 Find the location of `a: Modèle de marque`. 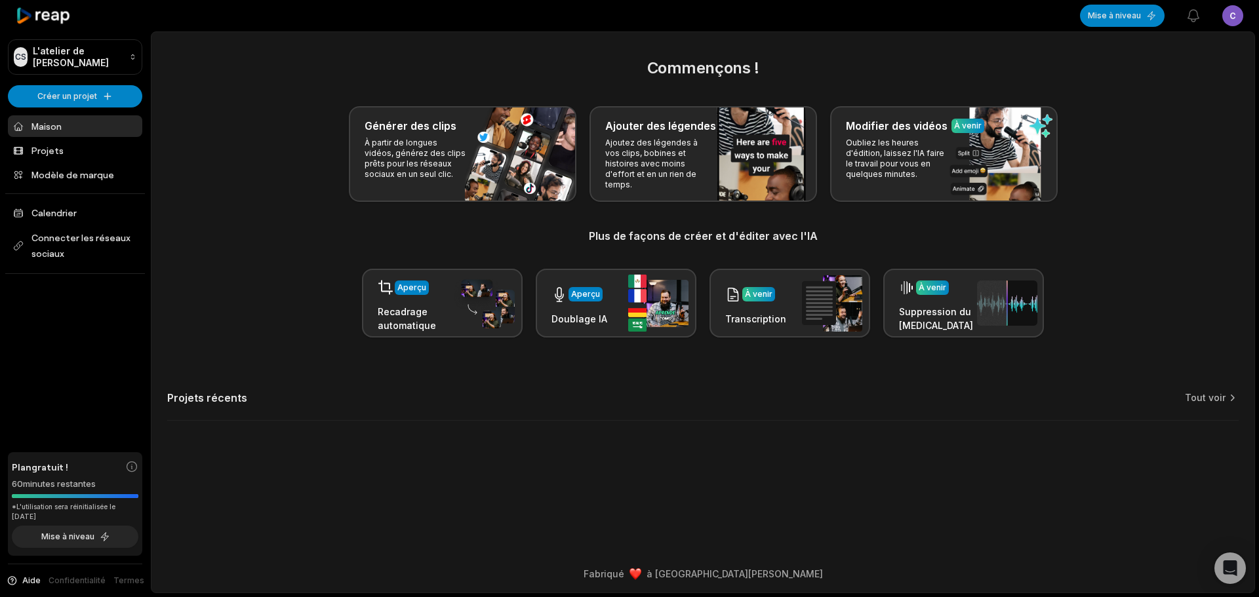

a: Modèle de marque is located at coordinates (75, 174).